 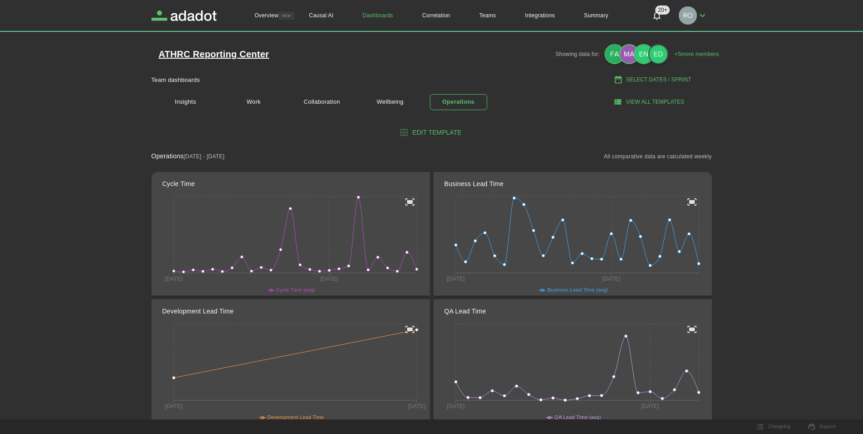 I want to click on span: 20+, so click(x=663, y=10).